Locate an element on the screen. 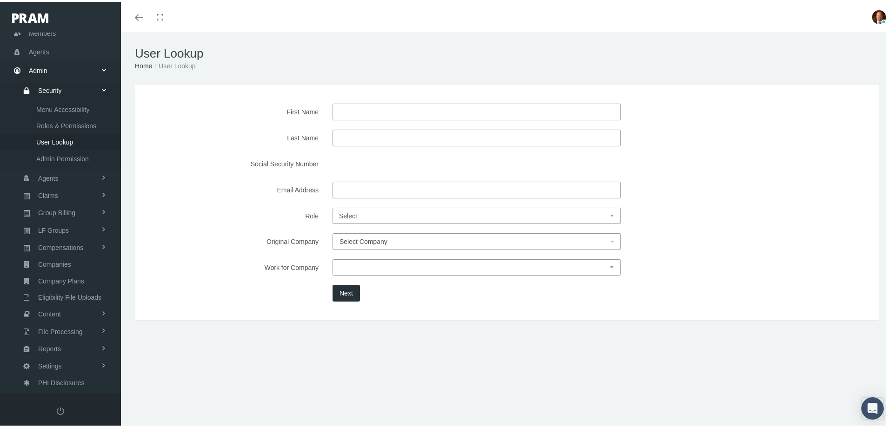 This screenshot has height=427, width=886. label: Original Company is located at coordinates (235, 240).